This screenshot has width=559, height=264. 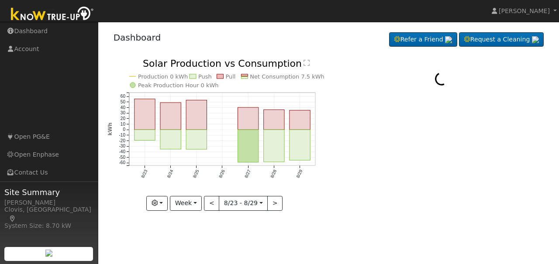 I want to click on text: 8/24, so click(x=170, y=174).